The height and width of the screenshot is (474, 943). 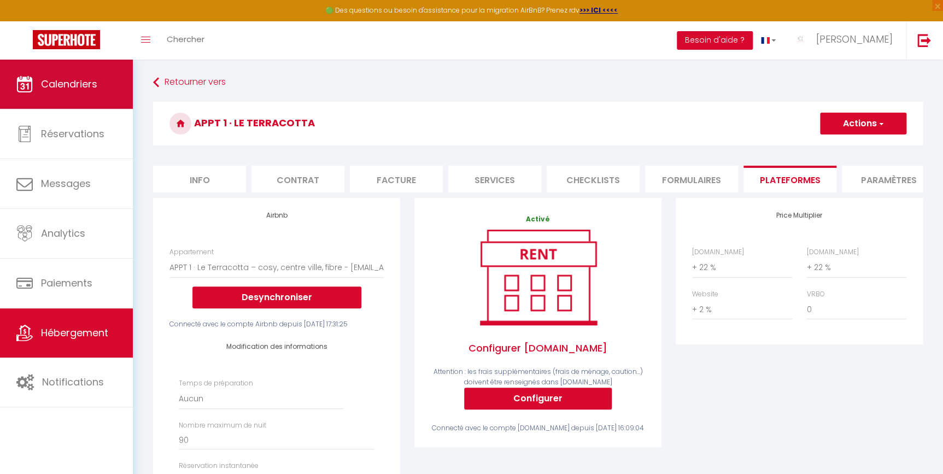 I want to click on img: Super Booking, so click(x=66, y=39).